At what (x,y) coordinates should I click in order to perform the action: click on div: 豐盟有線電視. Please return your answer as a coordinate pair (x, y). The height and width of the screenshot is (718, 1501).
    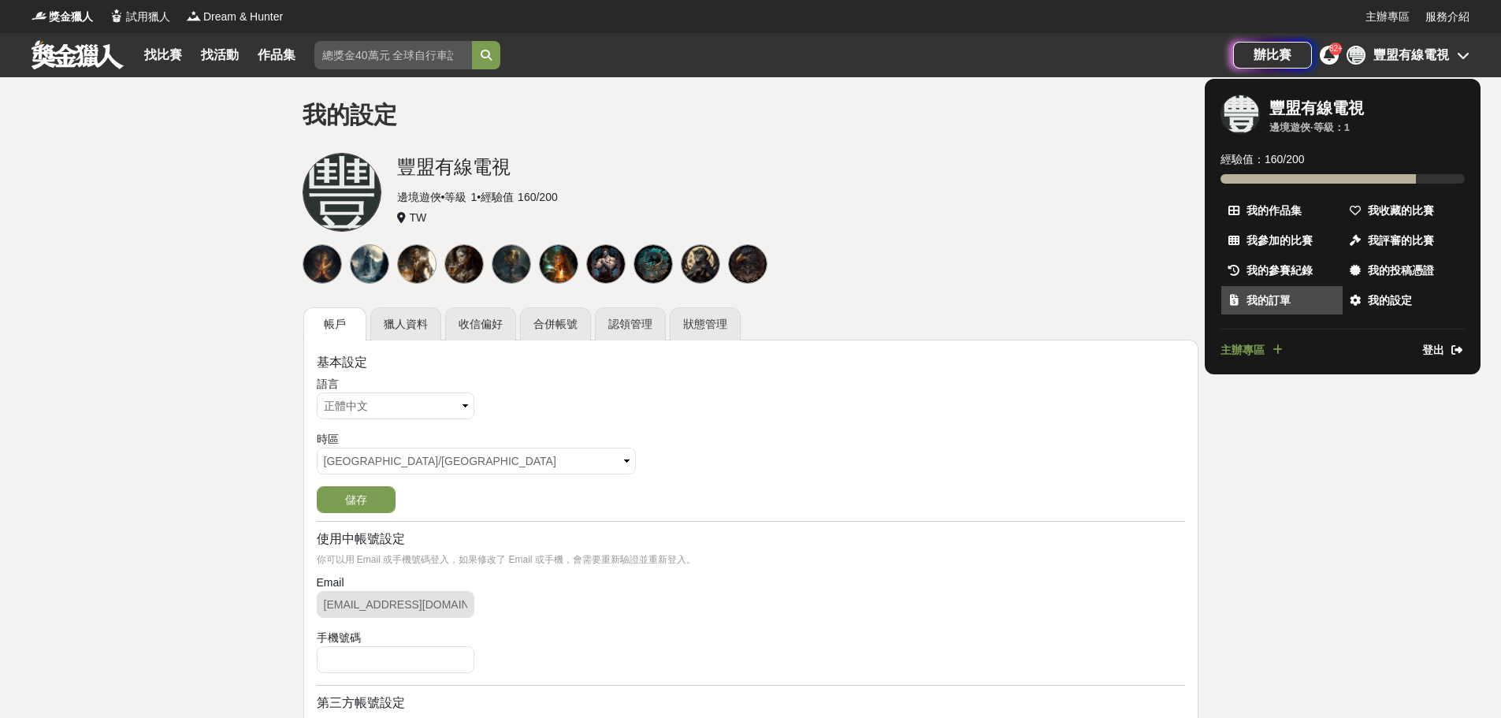
    Looking at the image, I should click on (1317, 108).